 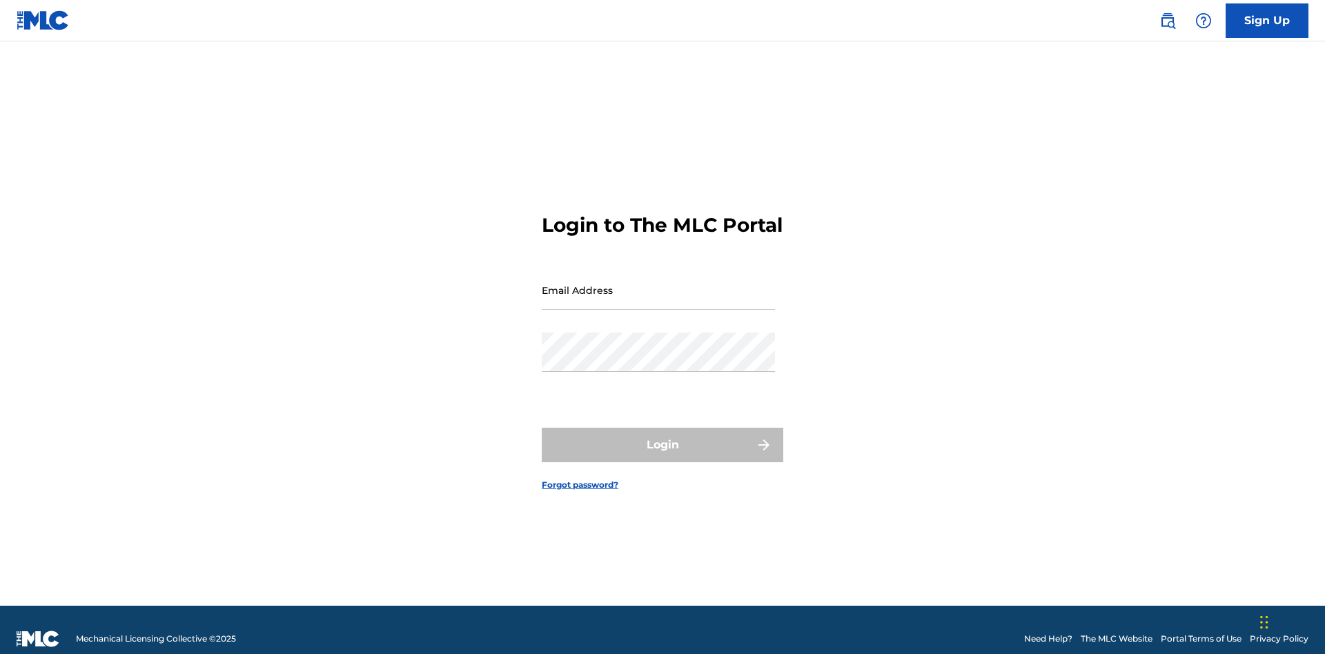 I want to click on h3: Login to The MLC Portal, so click(x=662, y=225).